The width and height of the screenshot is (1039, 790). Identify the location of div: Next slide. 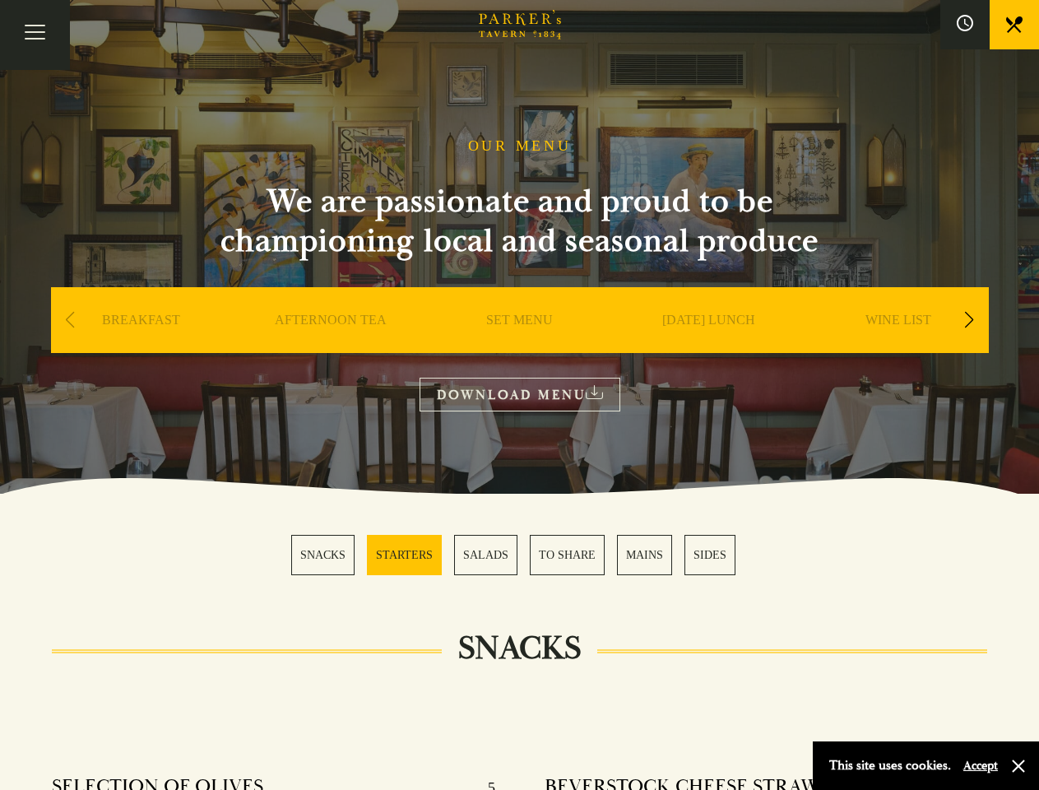
(969, 320).